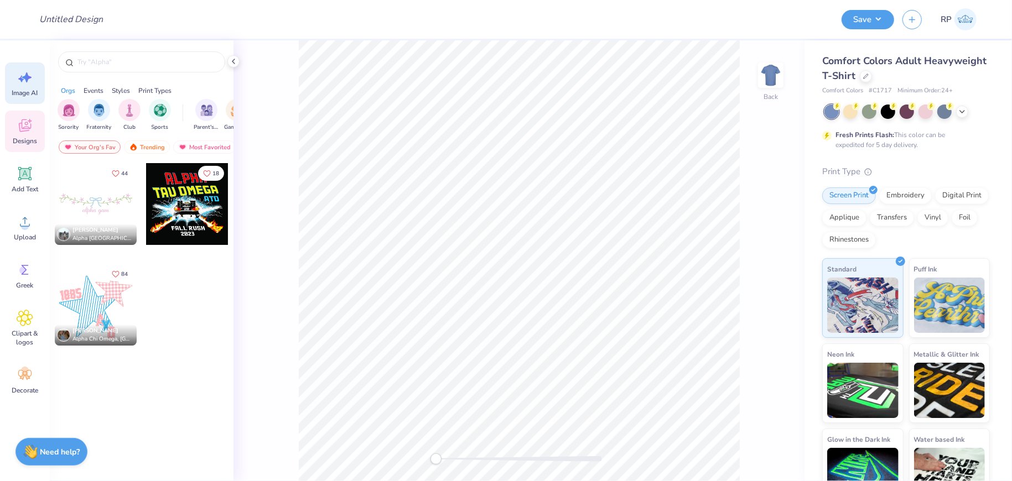 Image resolution: width=1012 pixels, height=481 pixels. Describe the element at coordinates (946, 19) in the screenshot. I see `span: RP` at that location.